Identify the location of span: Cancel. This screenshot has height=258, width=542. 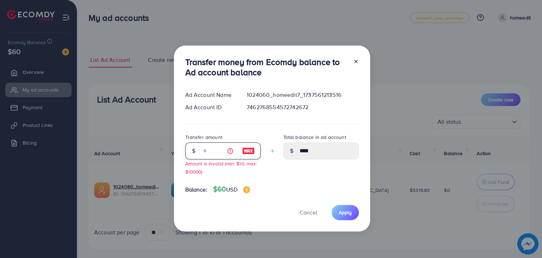
(308, 212).